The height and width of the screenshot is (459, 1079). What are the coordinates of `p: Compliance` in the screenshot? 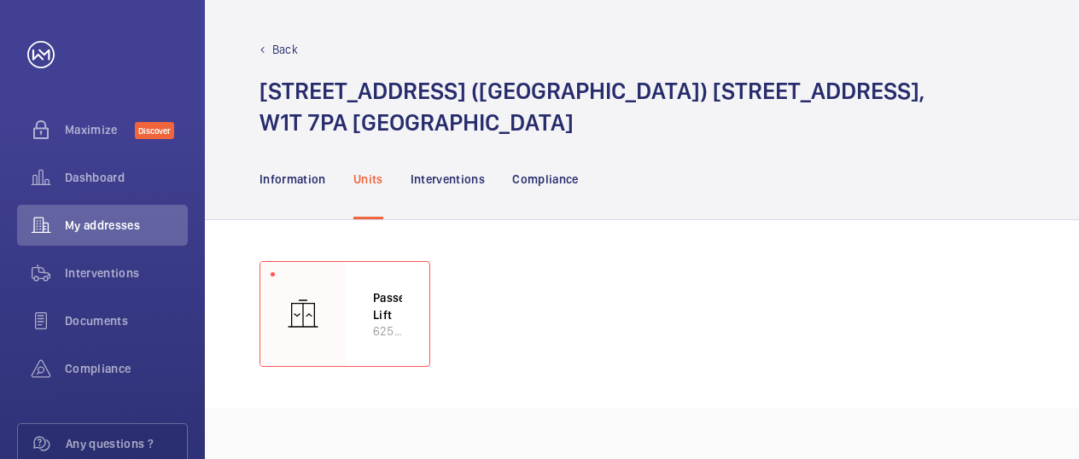 It's located at (545, 179).